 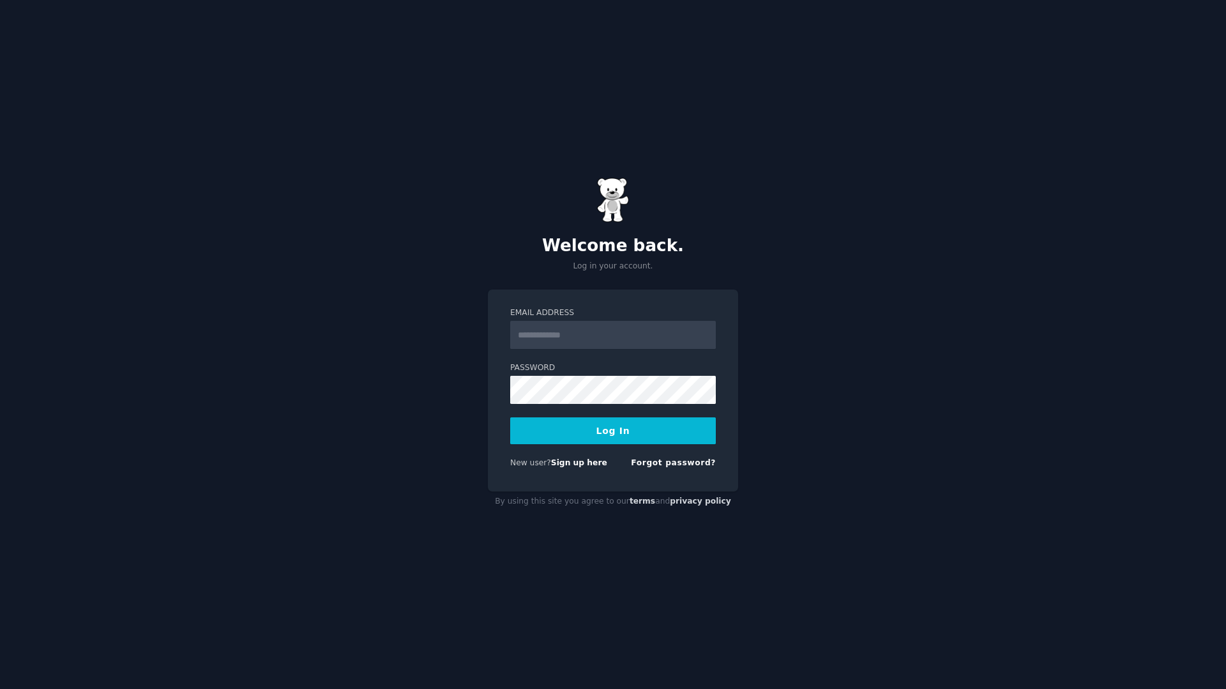 I want to click on a: Sign up here, so click(x=579, y=462).